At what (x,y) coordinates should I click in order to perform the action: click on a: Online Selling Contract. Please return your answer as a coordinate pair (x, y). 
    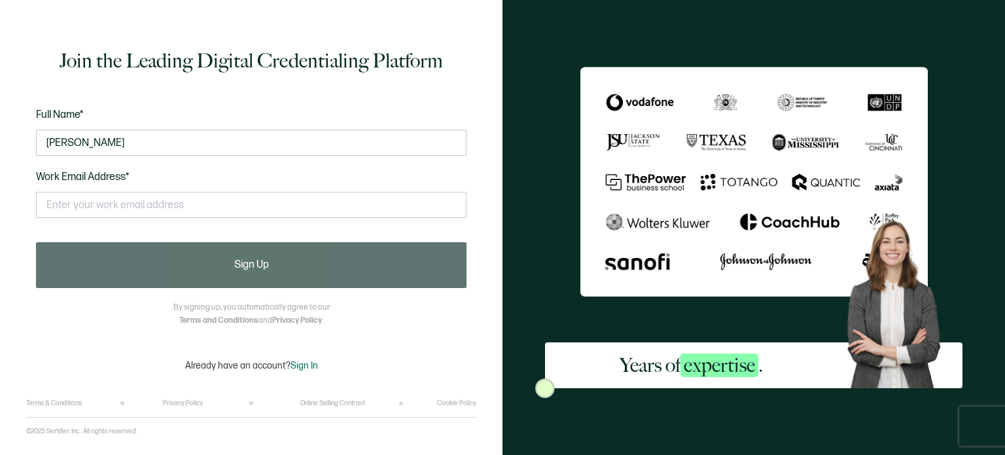
    Looking at the image, I should click on (332, 403).